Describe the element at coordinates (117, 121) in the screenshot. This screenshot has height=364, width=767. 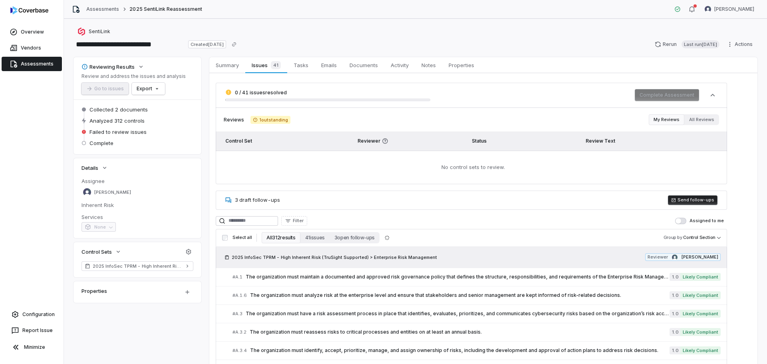
I see `span: Analyzed 312 controls` at that location.